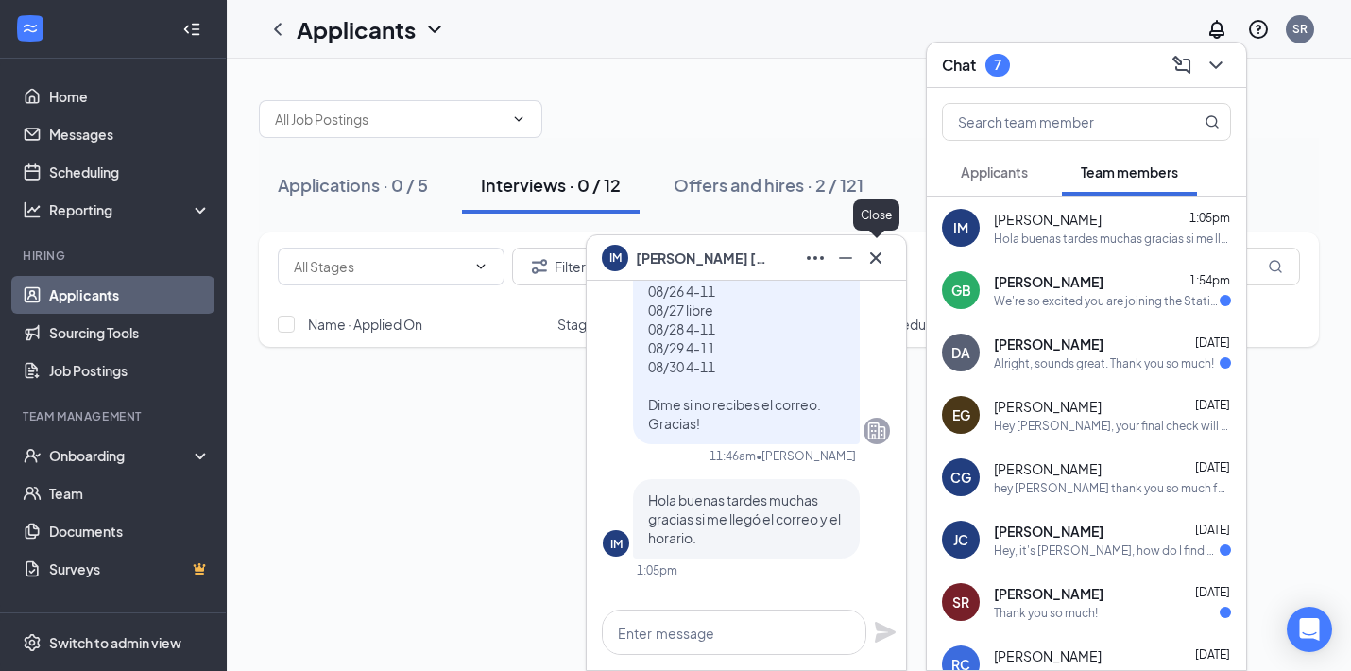 The width and height of the screenshot is (1351, 671). What do you see at coordinates (994, 172) in the screenshot?
I see `span: Applicants` at bounding box center [994, 172].